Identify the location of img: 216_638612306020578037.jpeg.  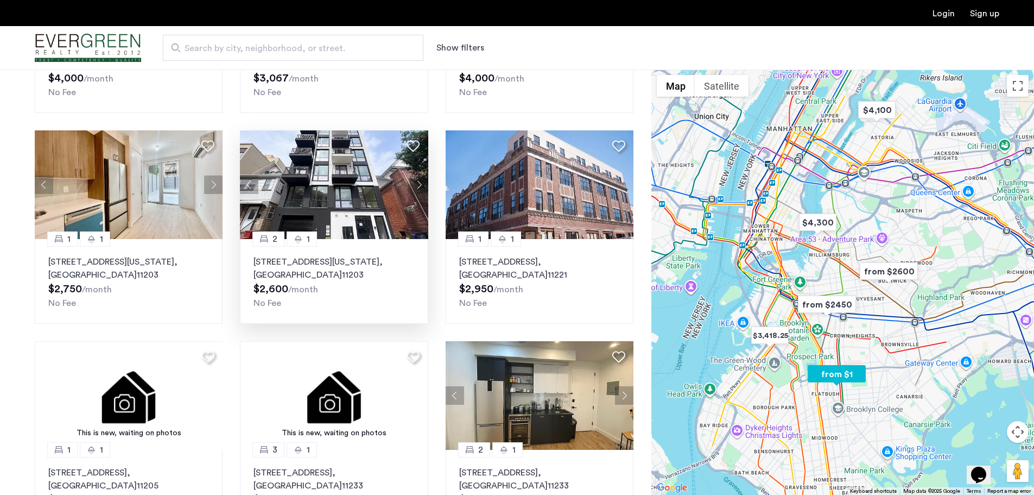
(540, 395).